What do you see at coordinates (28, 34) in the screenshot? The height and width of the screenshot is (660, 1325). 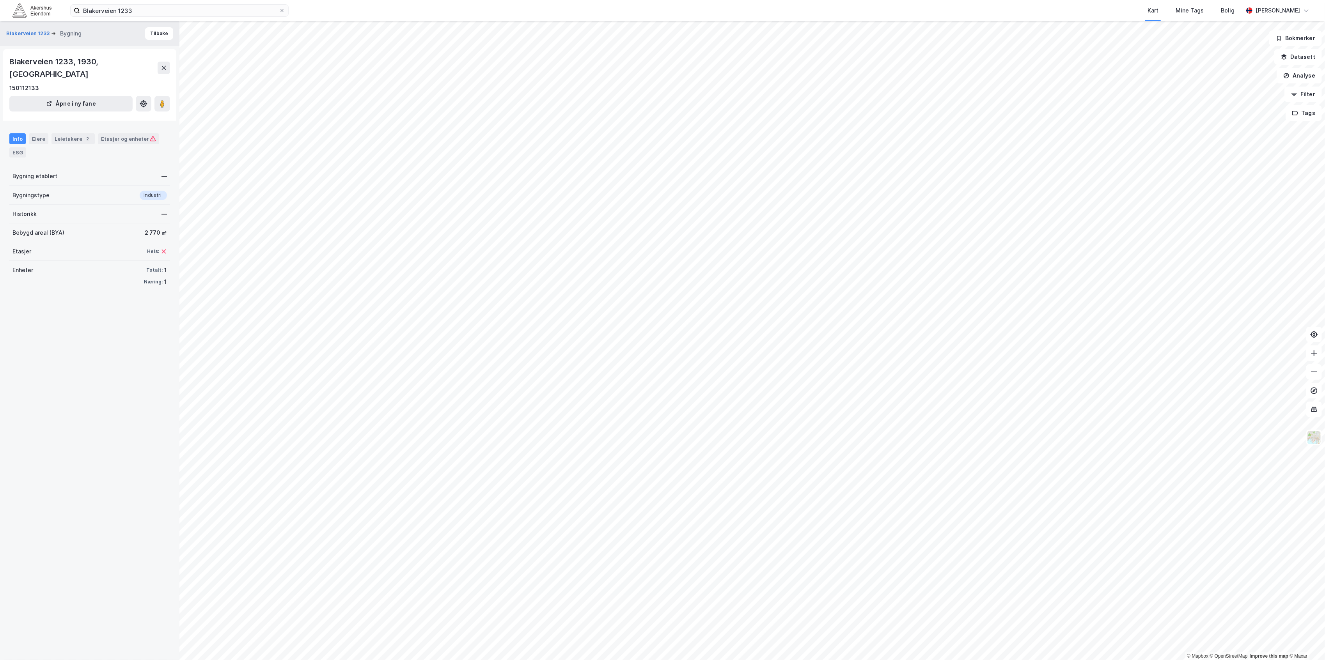 I see `button: Blakerveien 1233` at bounding box center [28, 34].